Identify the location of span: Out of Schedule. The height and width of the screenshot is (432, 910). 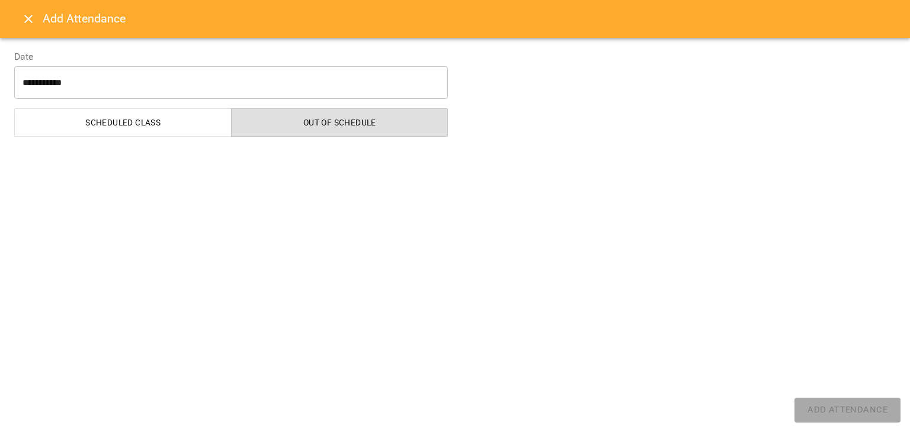
(340, 123).